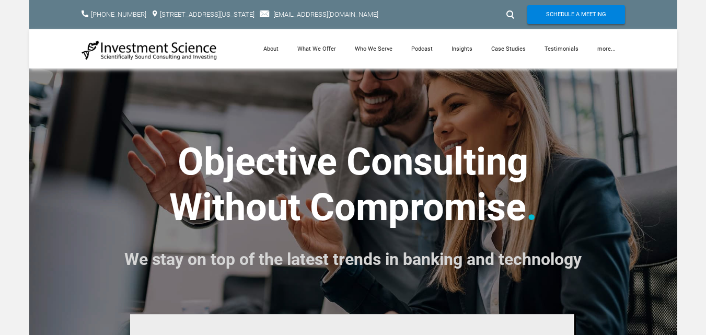  Describe the element at coordinates (150, 50) in the screenshot. I see `img: Investment Science | NYC Consulting Services` at that location.